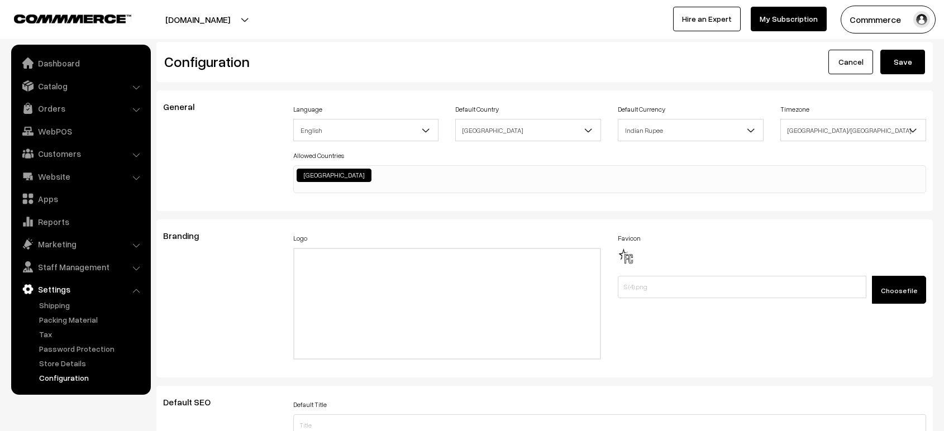 The height and width of the screenshot is (431, 944). What do you see at coordinates (350, 61) in the screenshot?
I see `h2: Configuration` at bounding box center [350, 61].